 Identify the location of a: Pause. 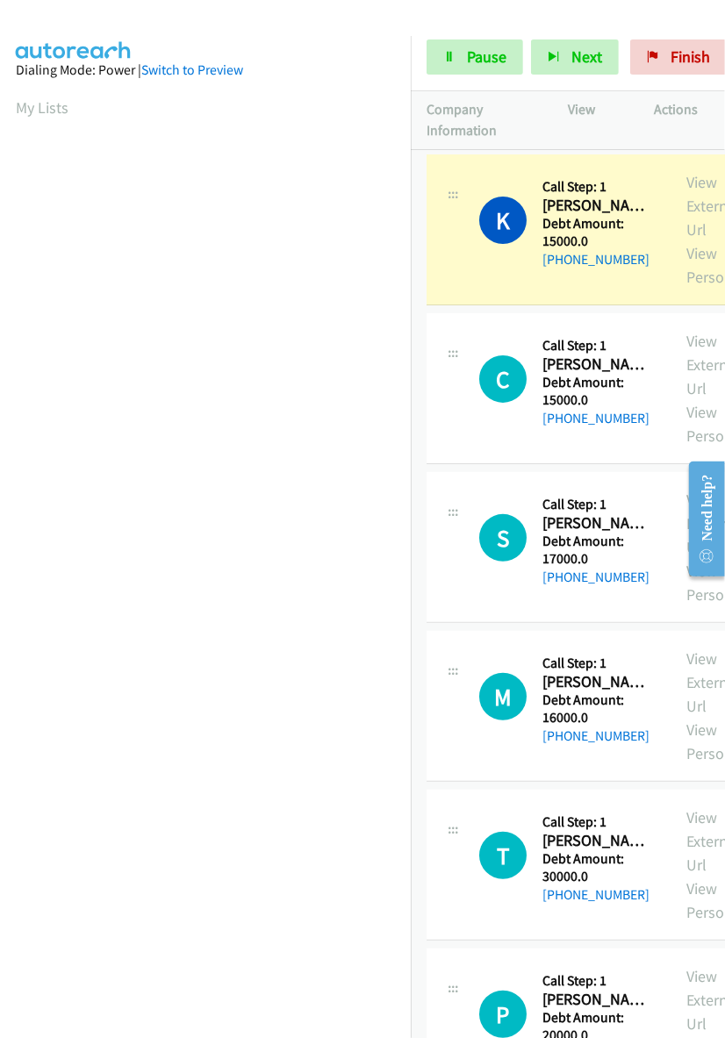
(475, 57).